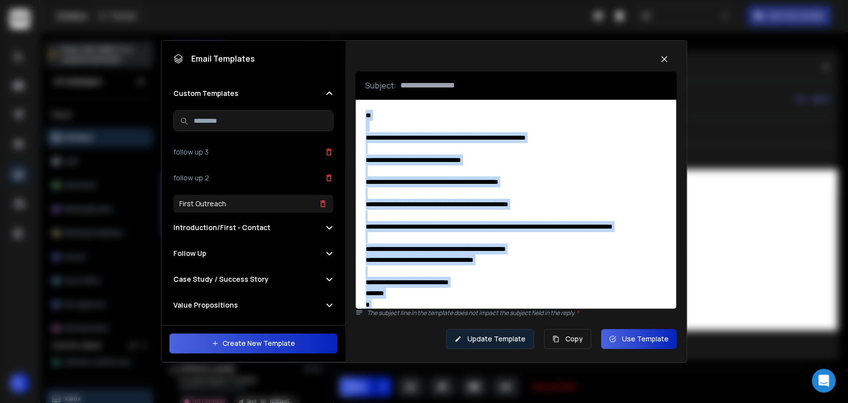 This screenshot has width=848, height=403. What do you see at coordinates (570, 312) in the screenshot?
I see `span: reply.` at bounding box center [570, 312].